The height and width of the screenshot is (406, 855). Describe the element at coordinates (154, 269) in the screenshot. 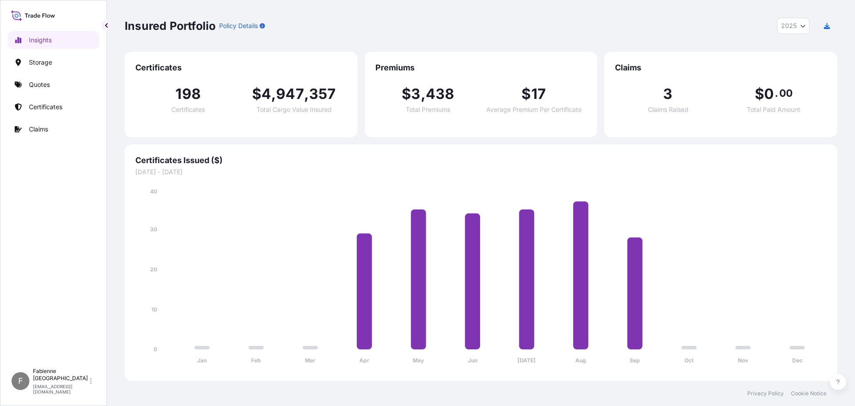

I see `tspan: 20` at that location.